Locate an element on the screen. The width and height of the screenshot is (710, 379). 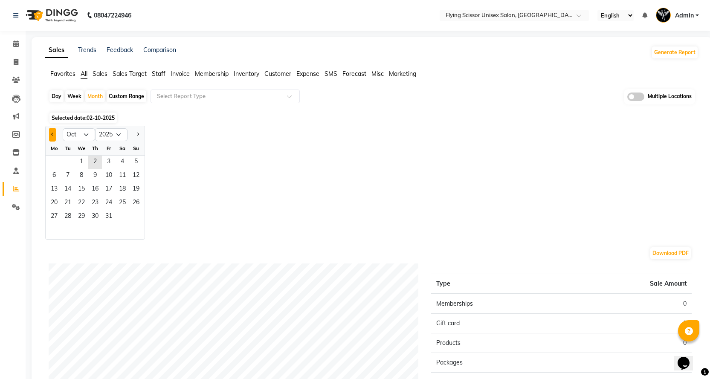
span: 28 is located at coordinates (68, 217).